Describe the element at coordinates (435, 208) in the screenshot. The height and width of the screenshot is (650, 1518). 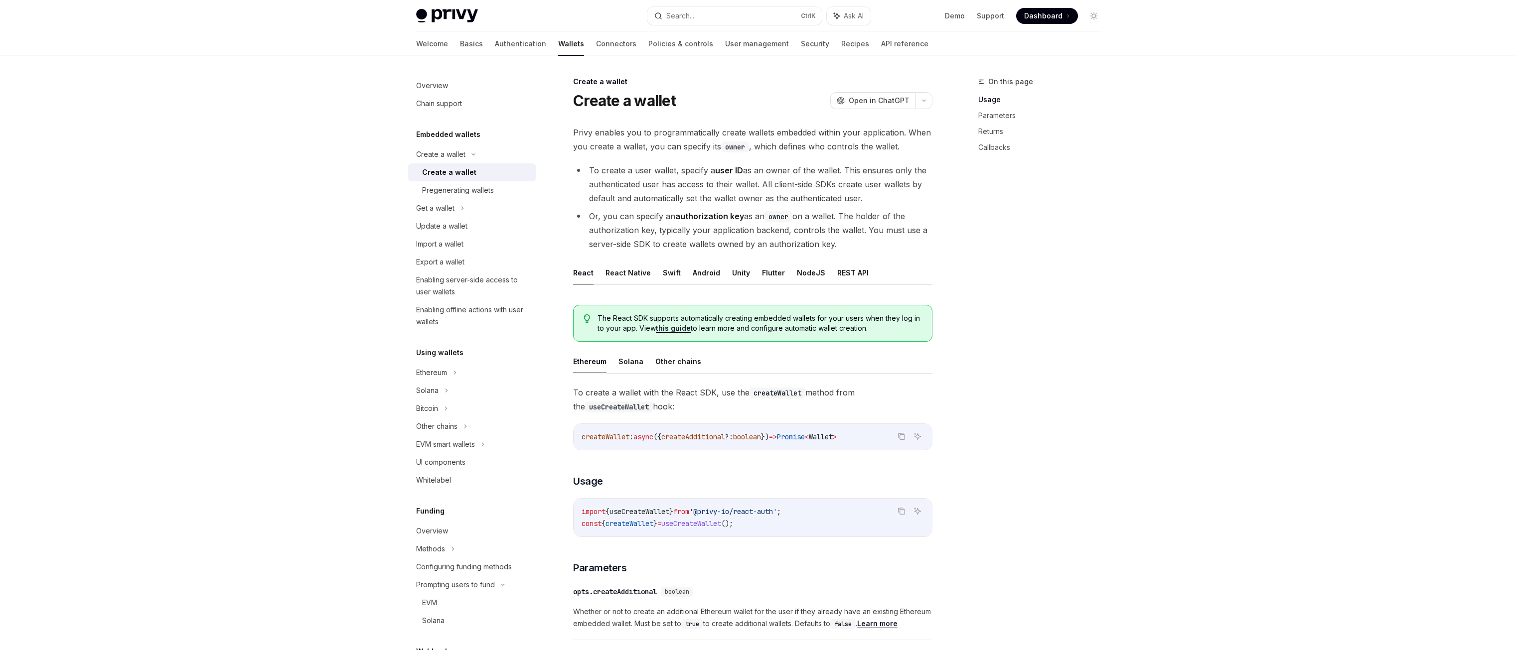
I see `div: Get a wallet` at that location.